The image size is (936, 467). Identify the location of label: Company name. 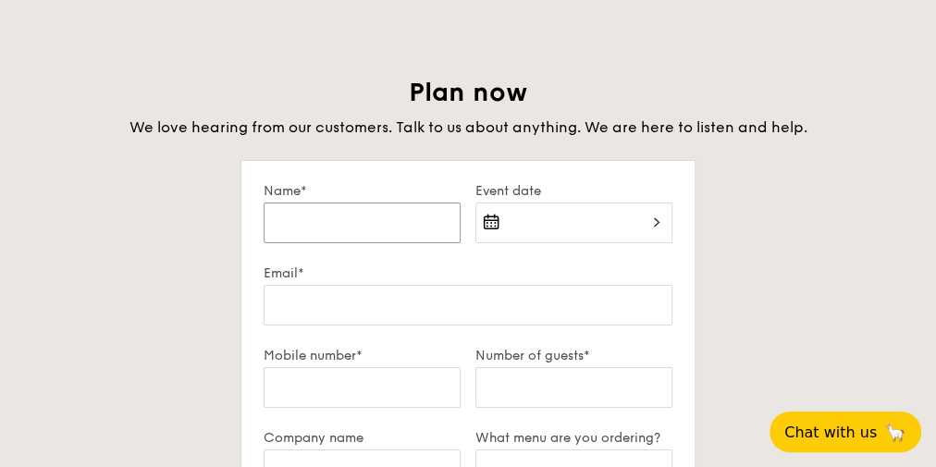
(362, 437).